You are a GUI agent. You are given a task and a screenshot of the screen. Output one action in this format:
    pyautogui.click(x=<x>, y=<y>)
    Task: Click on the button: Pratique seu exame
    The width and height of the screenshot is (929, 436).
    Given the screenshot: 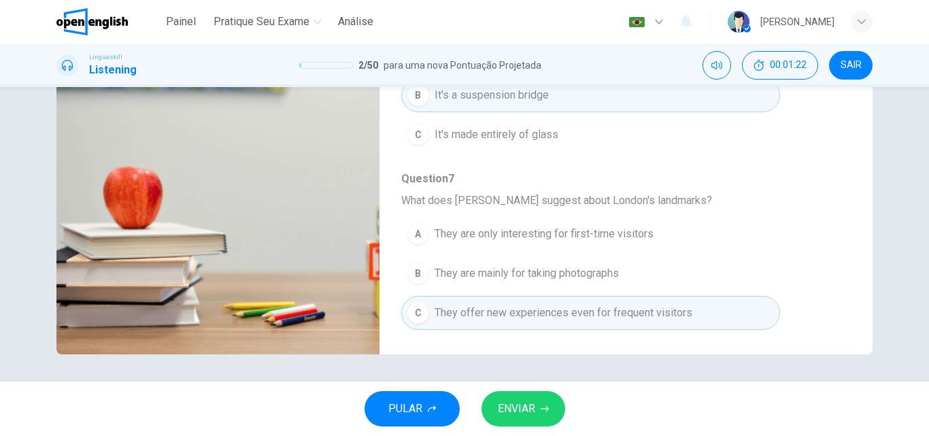 What is the action you would take?
    pyautogui.click(x=267, y=22)
    